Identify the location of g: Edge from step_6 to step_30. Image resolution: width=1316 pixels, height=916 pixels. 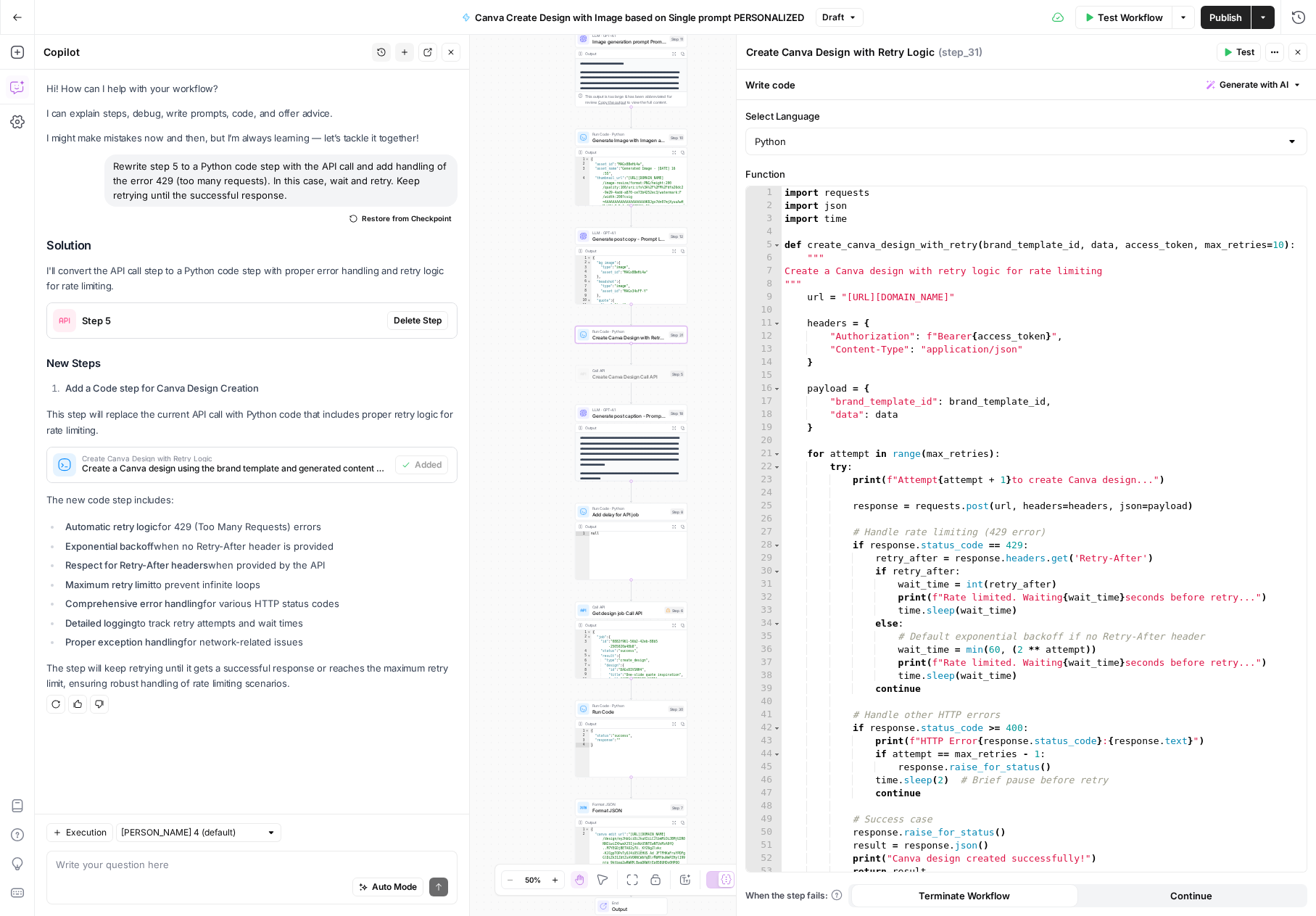
(631, 690).